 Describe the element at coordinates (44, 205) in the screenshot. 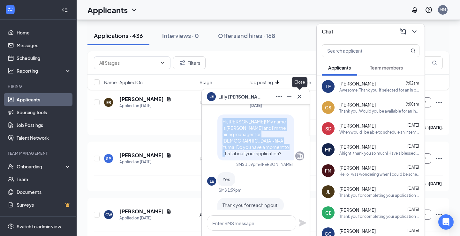

I see `a: SurveysCrown` at that location.